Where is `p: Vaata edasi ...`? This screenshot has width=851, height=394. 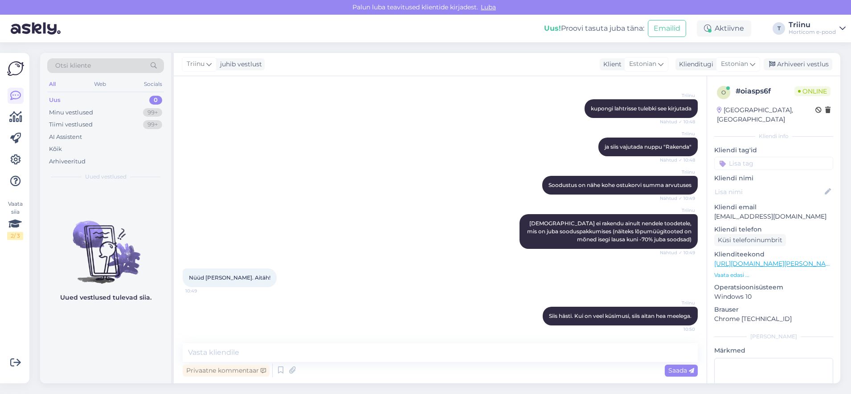
p: Vaata edasi ... is located at coordinates (774, 275).